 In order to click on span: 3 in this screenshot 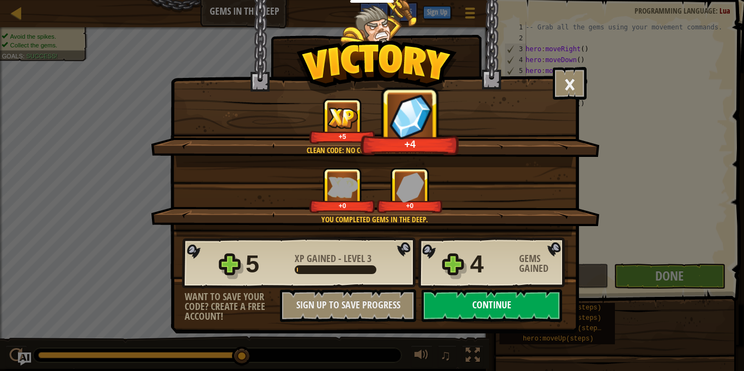, I will do `click(369, 258)`.